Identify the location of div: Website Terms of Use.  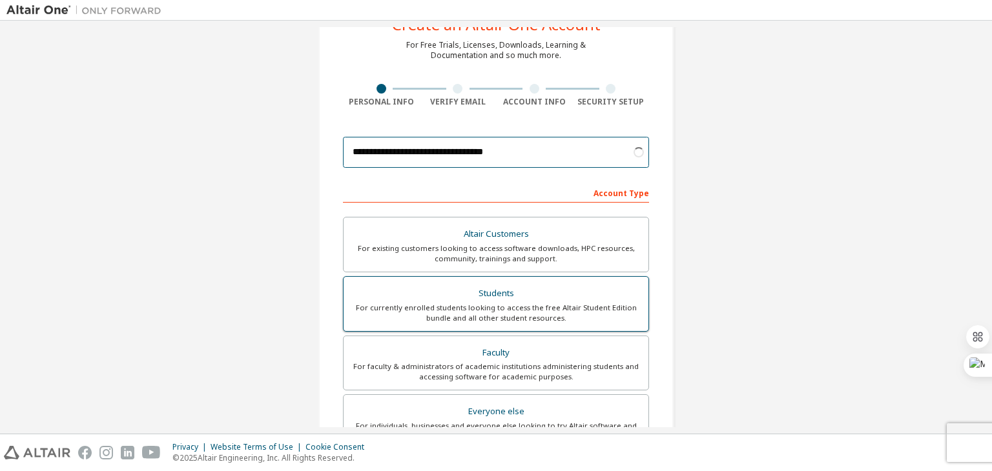
(258, 447).